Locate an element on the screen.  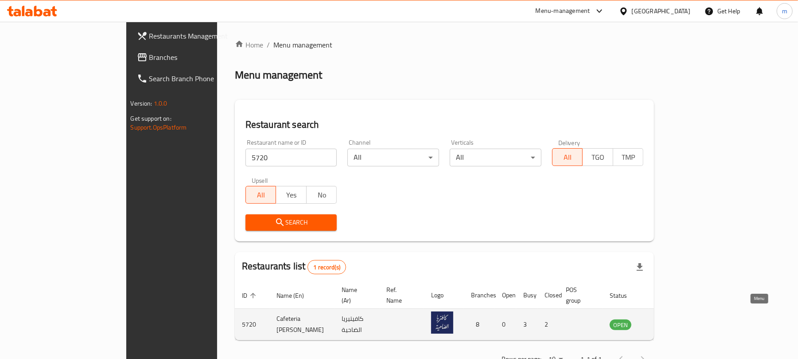
label: Upsell is located at coordinates (260, 180).